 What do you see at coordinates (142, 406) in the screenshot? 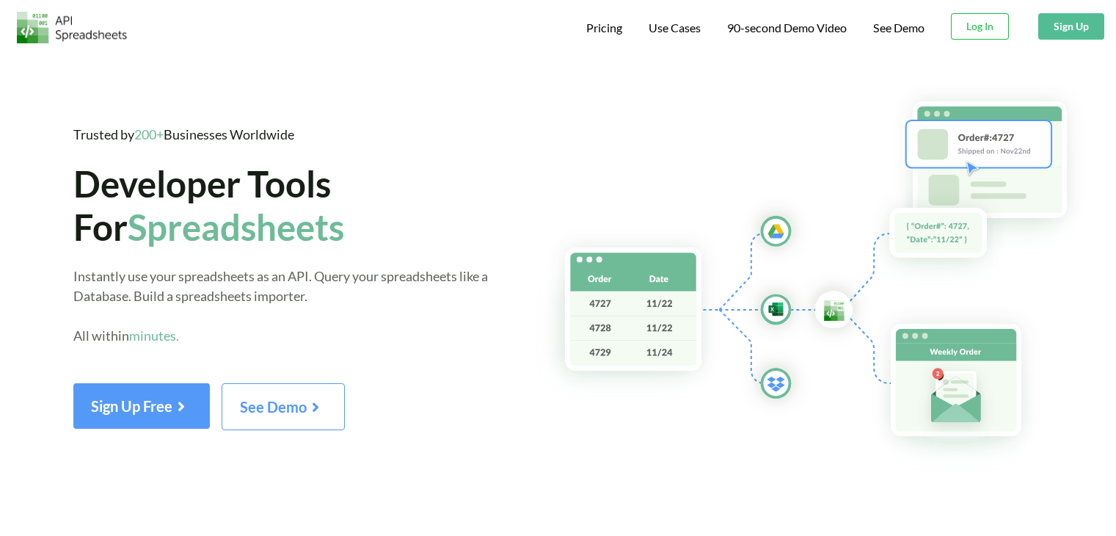
I see `button: Sign Up Free` at bounding box center [142, 406].